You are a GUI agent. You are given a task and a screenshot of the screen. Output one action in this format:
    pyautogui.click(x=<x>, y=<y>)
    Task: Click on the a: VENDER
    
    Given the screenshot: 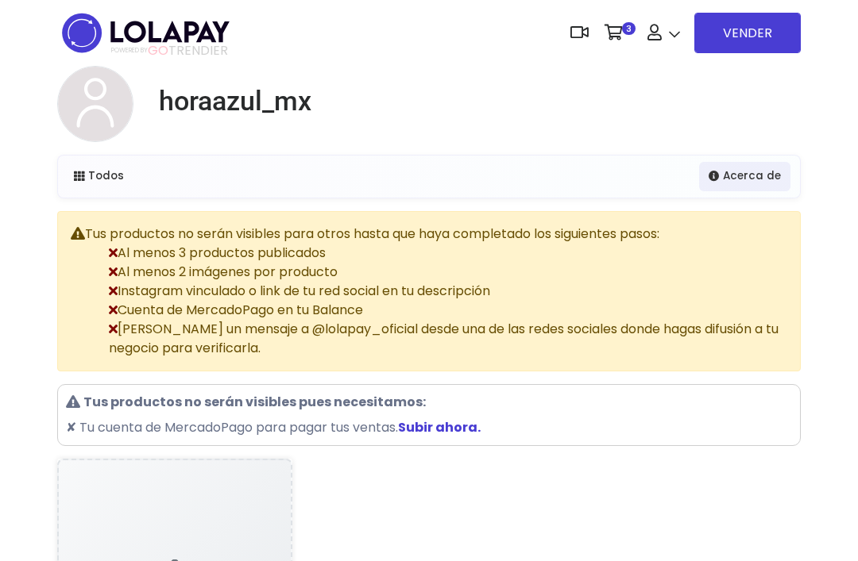 What is the action you would take?
    pyautogui.click(x=747, y=33)
    